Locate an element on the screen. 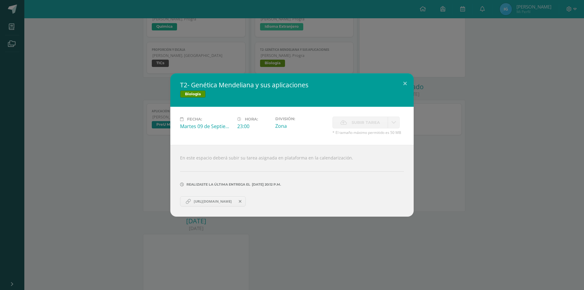 The width and height of the screenshot is (584, 290). span: Hora: is located at coordinates (251, 119).